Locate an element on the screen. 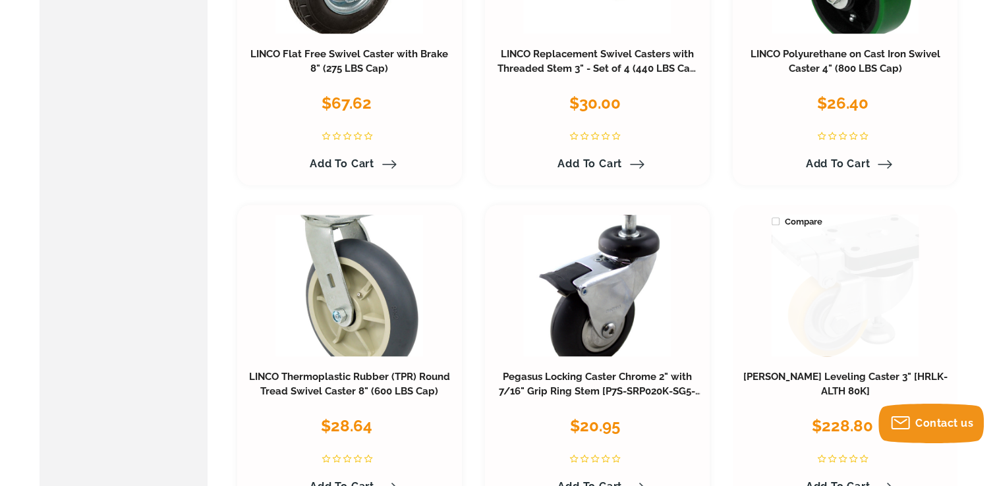  span: Compare is located at coordinates (797, 222).